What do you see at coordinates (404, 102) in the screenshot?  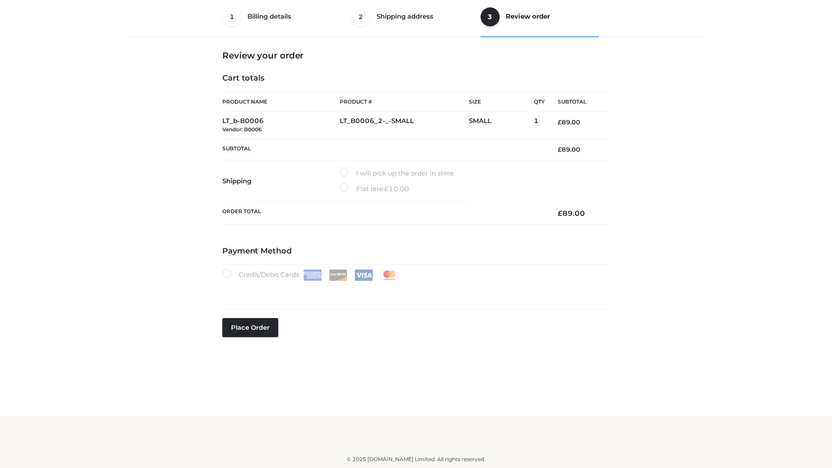 I see `th: Product #` at bounding box center [404, 102].